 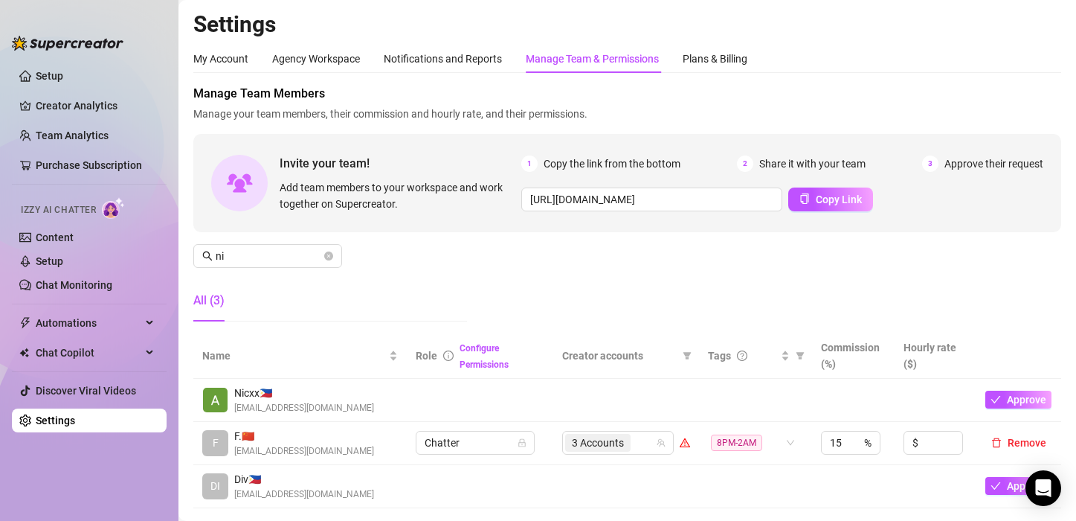 What do you see at coordinates (209, 300) in the screenshot?
I see `div: All (3)` at bounding box center [209, 300].